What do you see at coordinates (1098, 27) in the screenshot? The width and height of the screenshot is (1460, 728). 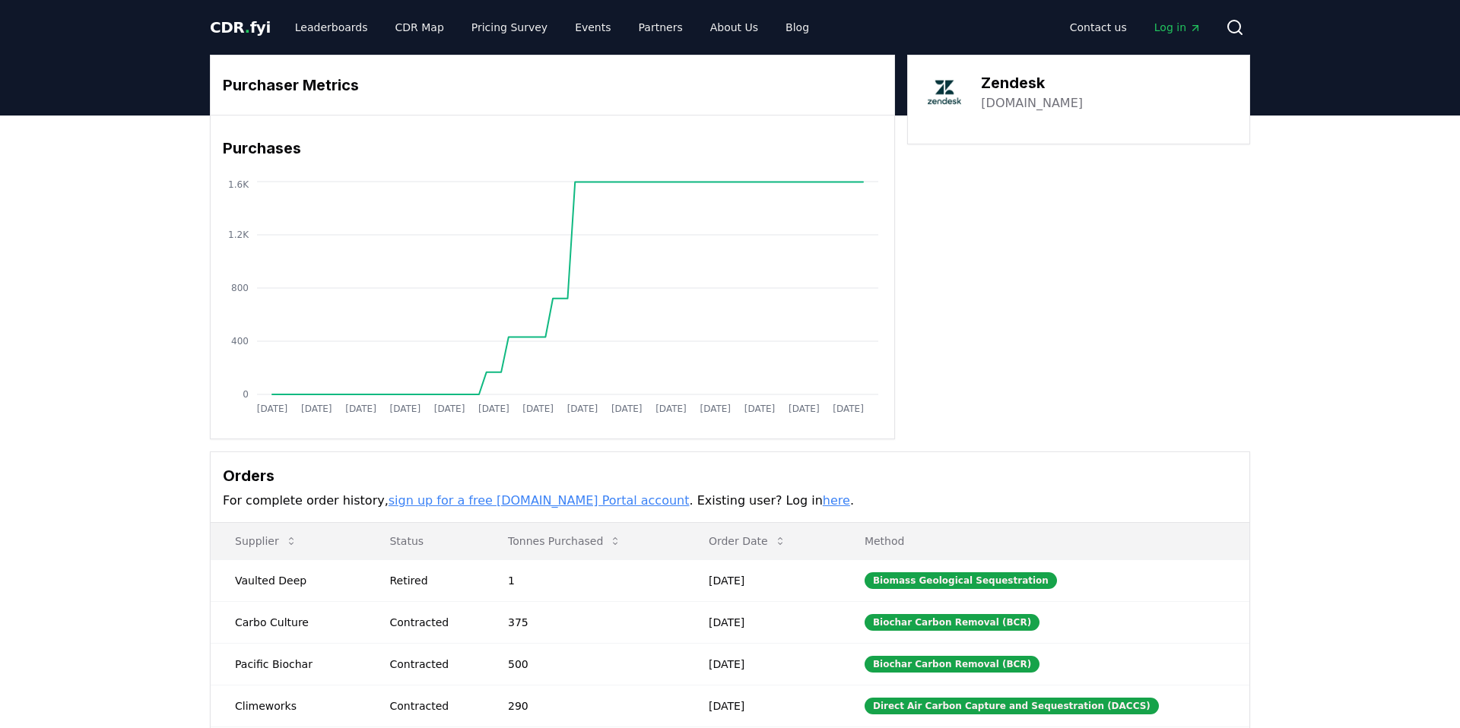 I see `a: Contact us` at bounding box center [1098, 27].